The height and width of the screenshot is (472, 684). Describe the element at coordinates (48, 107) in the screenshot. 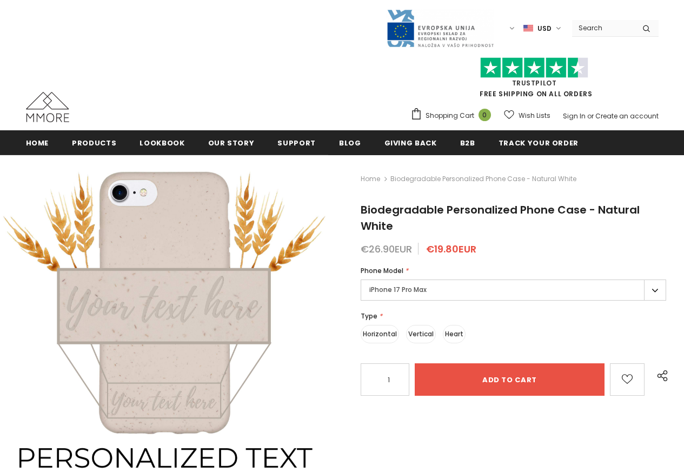

I see `img: MMORE Cases` at that location.